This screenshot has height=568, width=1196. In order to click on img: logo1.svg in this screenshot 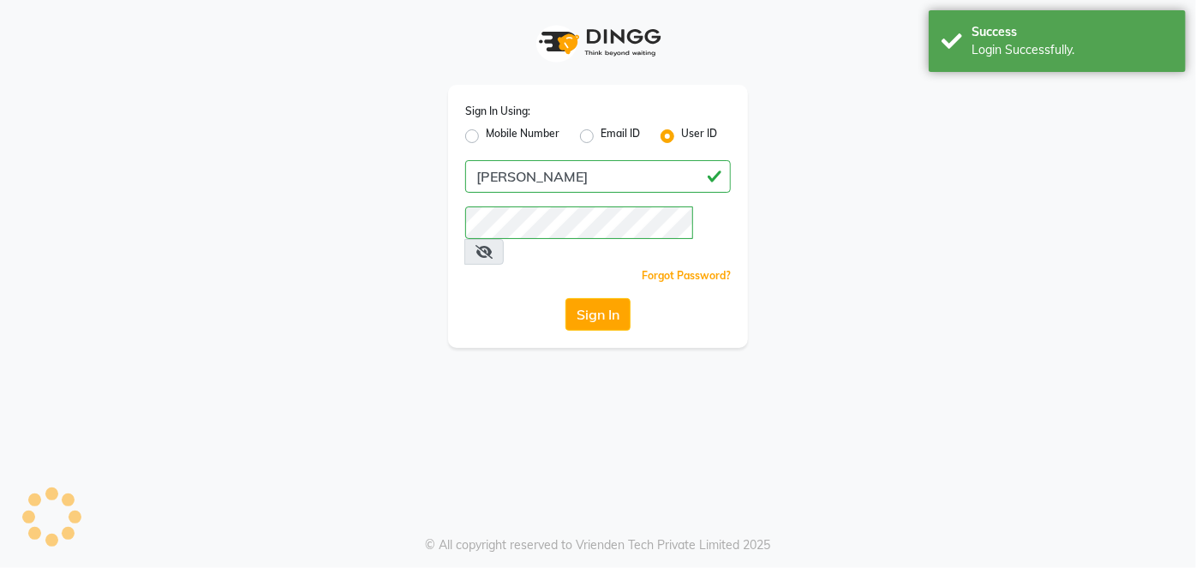, I will do `click(598, 42)`.